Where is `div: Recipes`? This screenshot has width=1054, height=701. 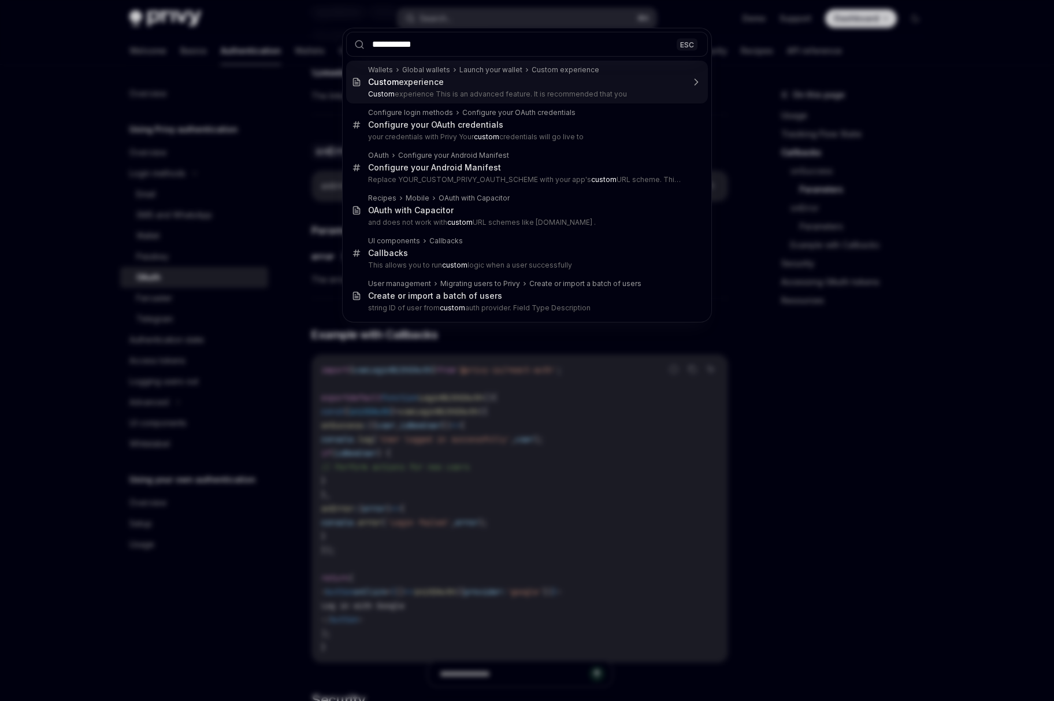
div: Recipes is located at coordinates (382, 198).